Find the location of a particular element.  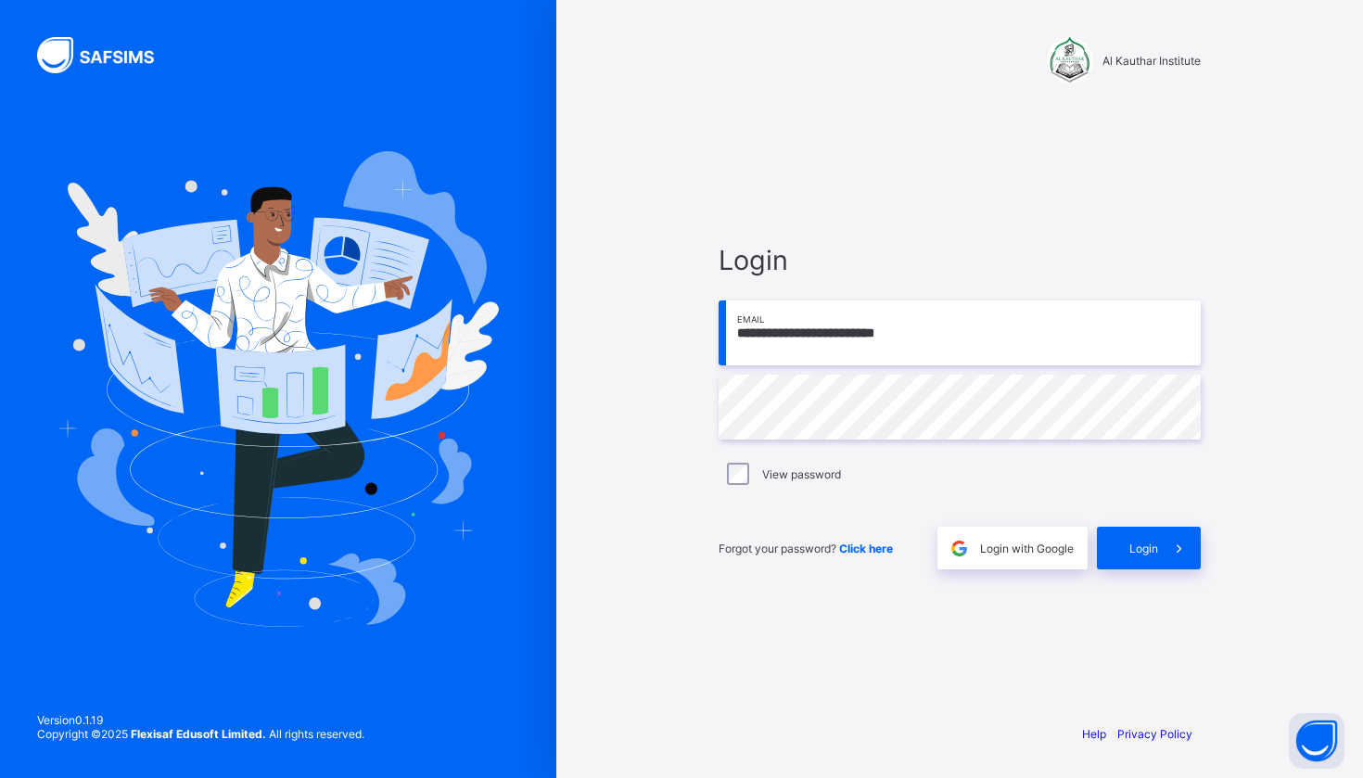

span: Login with Google is located at coordinates (1026, 548).